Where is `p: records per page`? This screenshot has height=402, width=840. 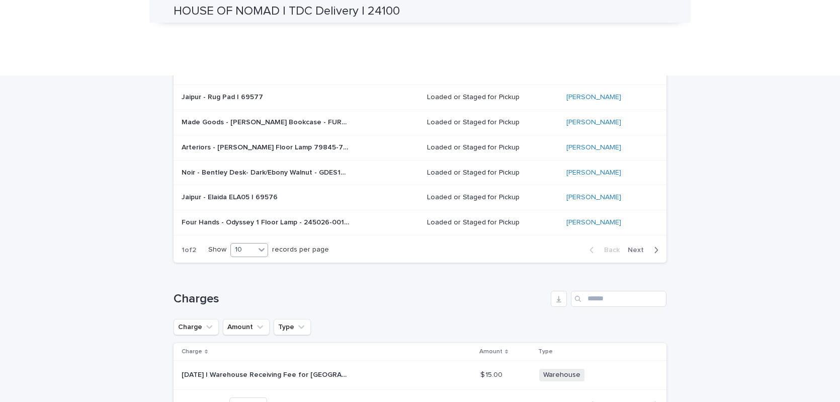
p: records per page is located at coordinates (300, 249).